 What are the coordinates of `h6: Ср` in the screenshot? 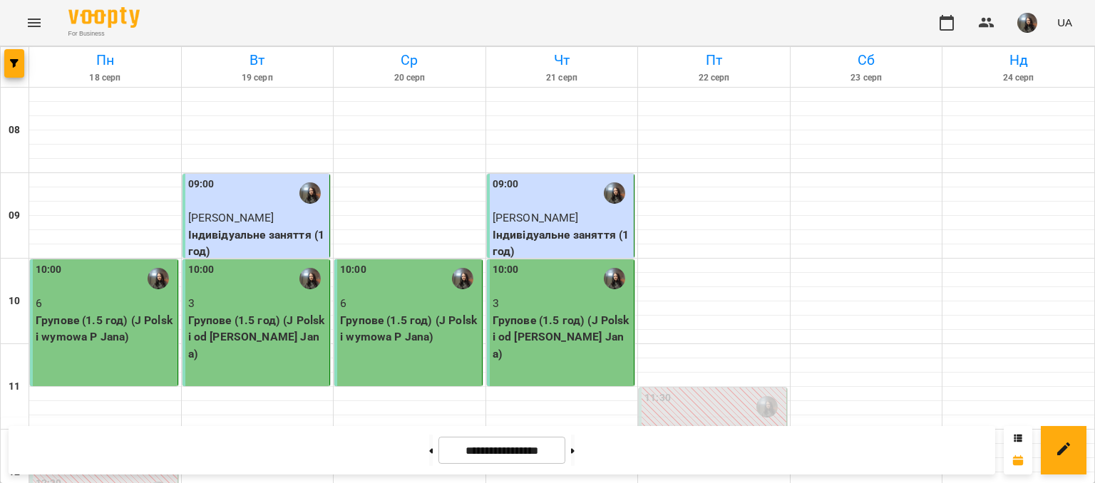 It's located at (409, 60).